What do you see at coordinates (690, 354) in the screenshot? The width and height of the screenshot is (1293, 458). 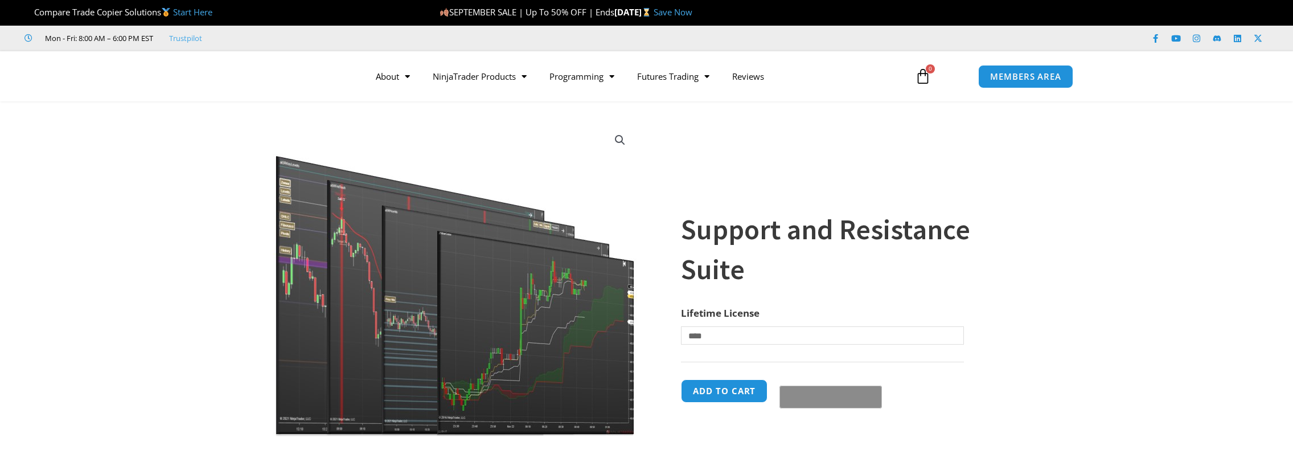 I see `a: Clear options` at bounding box center [690, 354].